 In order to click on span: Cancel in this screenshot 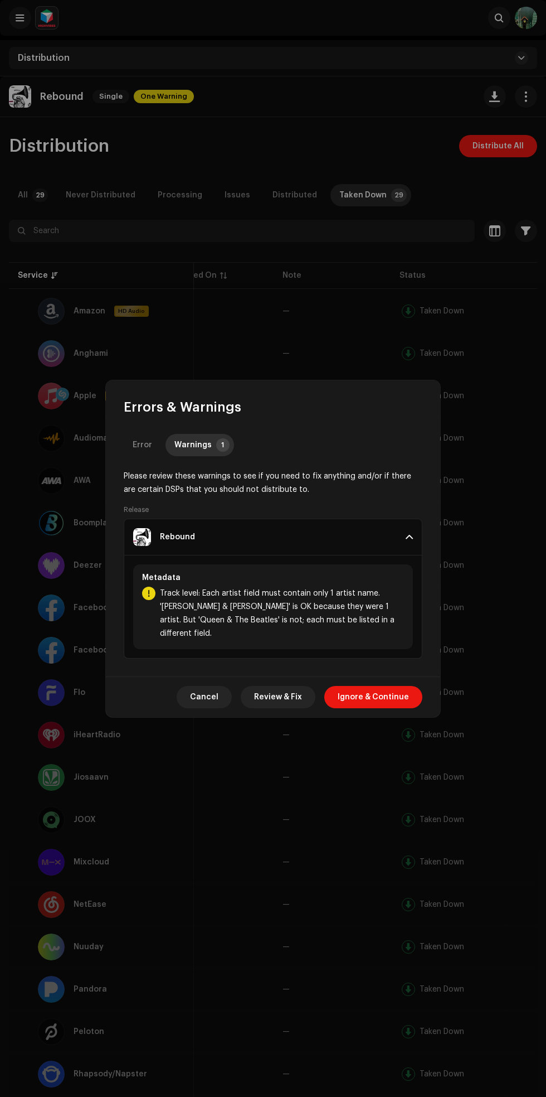, I will do `click(204, 697)`.